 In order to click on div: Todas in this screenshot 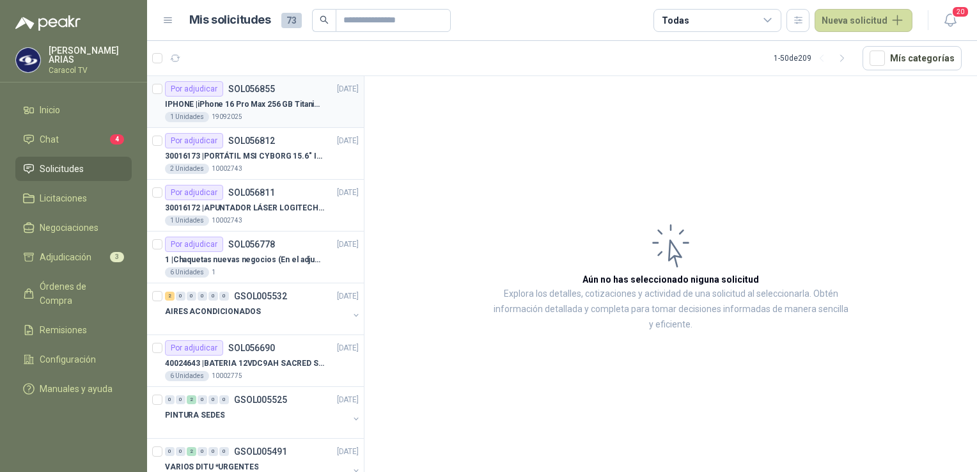, I will do `click(675, 20)`.